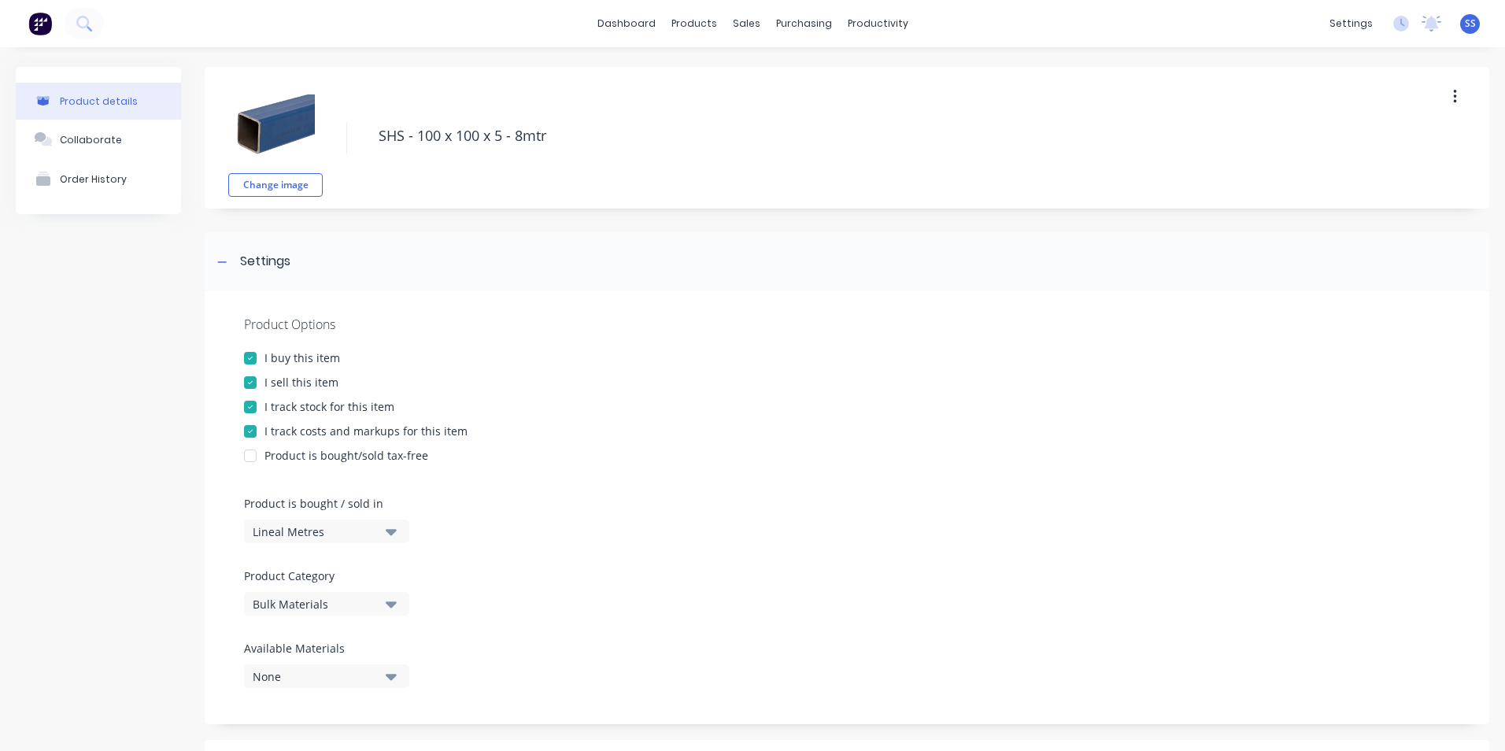 Image resolution: width=1505 pixels, height=751 pixels. What do you see at coordinates (40, 24) in the screenshot?
I see `img: Factory` at bounding box center [40, 24].